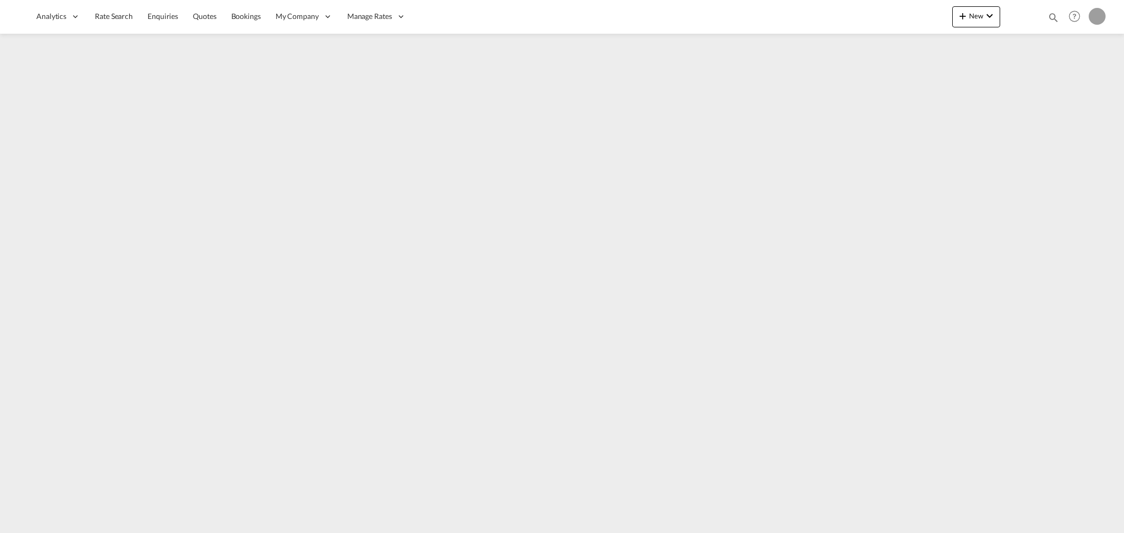 The height and width of the screenshot is (533, 1124). What do you see at coordinates (963, 16) in the screenshot?
I see `md-icon: icon-plus 400-fg` at bounding box center [963, 16].